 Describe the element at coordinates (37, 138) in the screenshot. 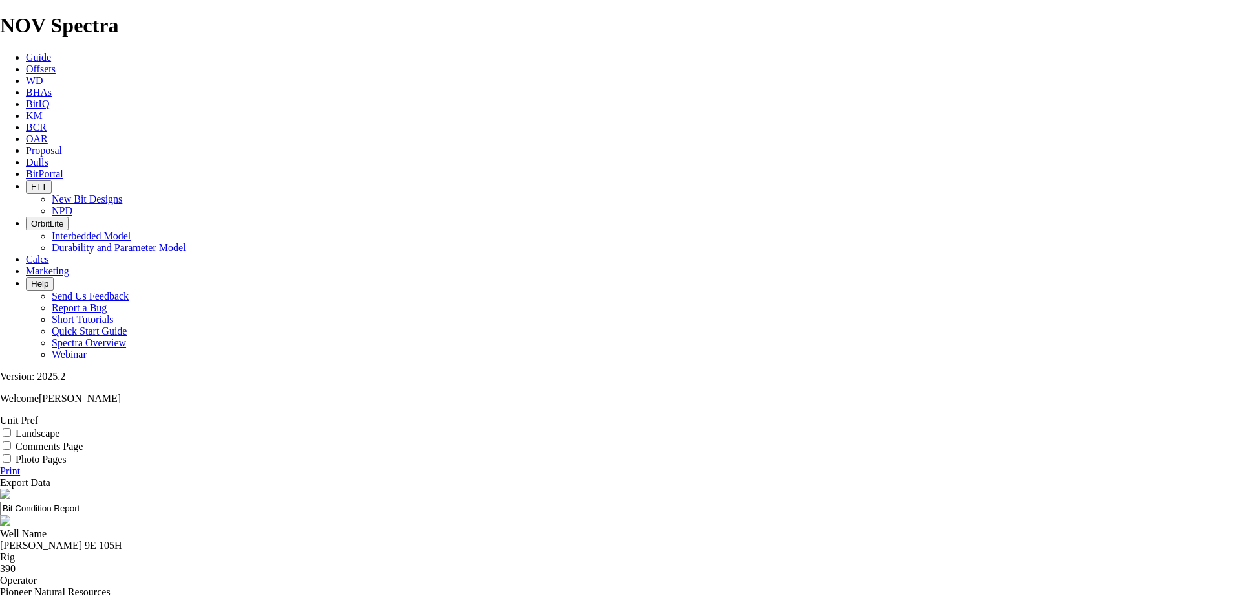

I see `a: OAR` at that location.